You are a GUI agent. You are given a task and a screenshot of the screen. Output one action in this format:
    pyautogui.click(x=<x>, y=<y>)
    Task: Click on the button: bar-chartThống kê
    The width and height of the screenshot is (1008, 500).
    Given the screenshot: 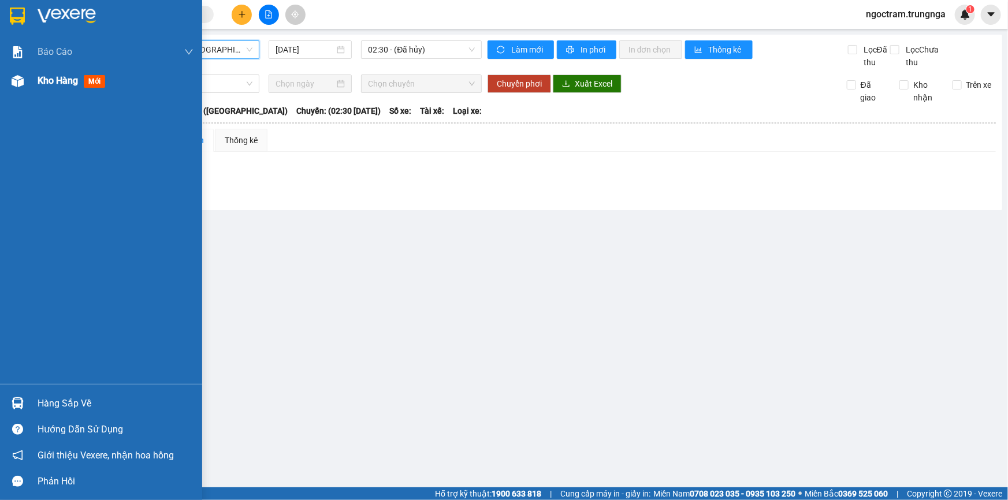 What is the action you would take?
    pyautogui.click(x=719, y=50)
    